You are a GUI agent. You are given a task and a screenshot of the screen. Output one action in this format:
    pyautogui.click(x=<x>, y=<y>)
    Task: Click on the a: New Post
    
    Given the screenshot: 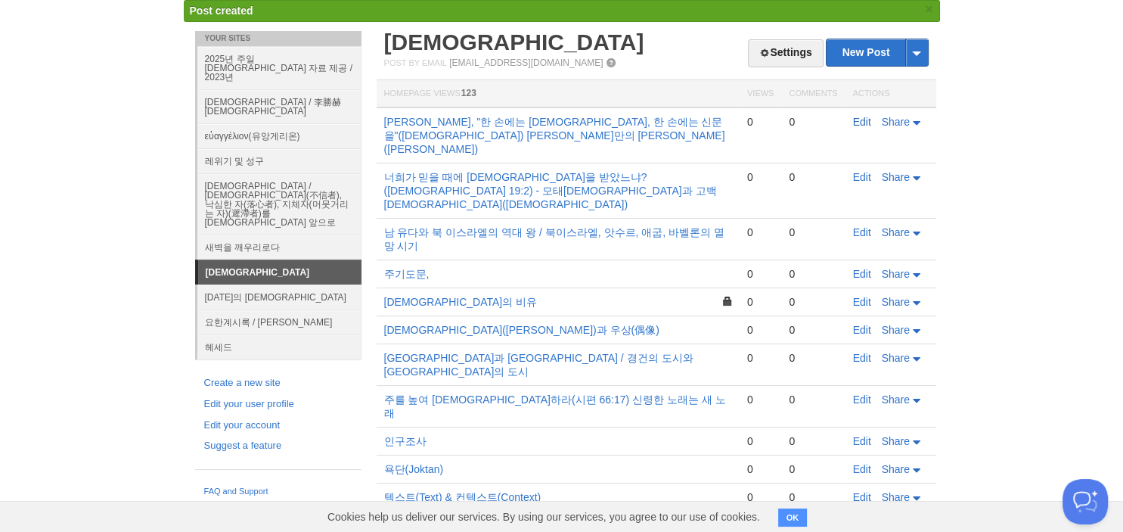 What is the action you would take?
    pyautogui.click(x=877, y=52)
    